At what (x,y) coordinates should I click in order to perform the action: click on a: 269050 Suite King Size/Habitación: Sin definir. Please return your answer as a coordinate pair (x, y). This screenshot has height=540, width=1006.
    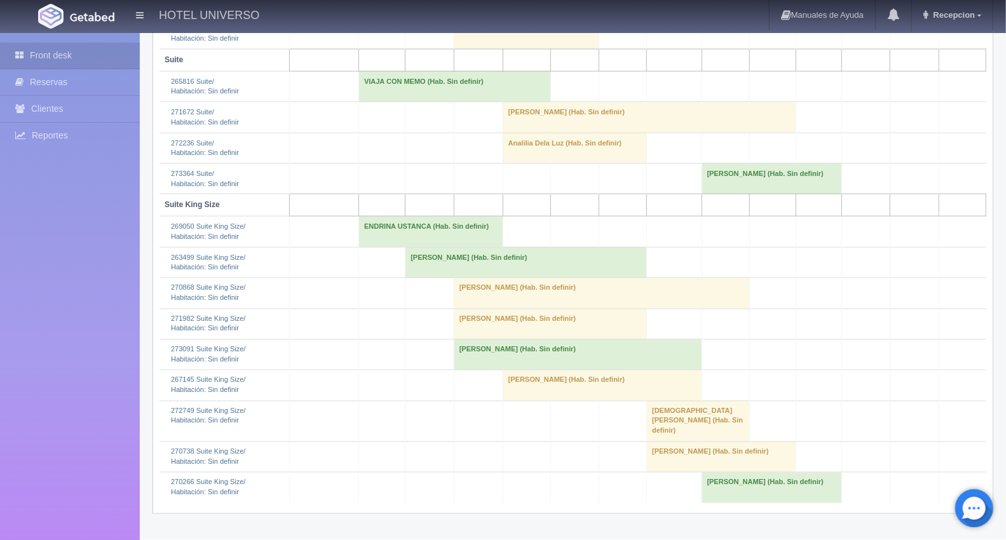
    Looking at the image, I should click on (208, 231).